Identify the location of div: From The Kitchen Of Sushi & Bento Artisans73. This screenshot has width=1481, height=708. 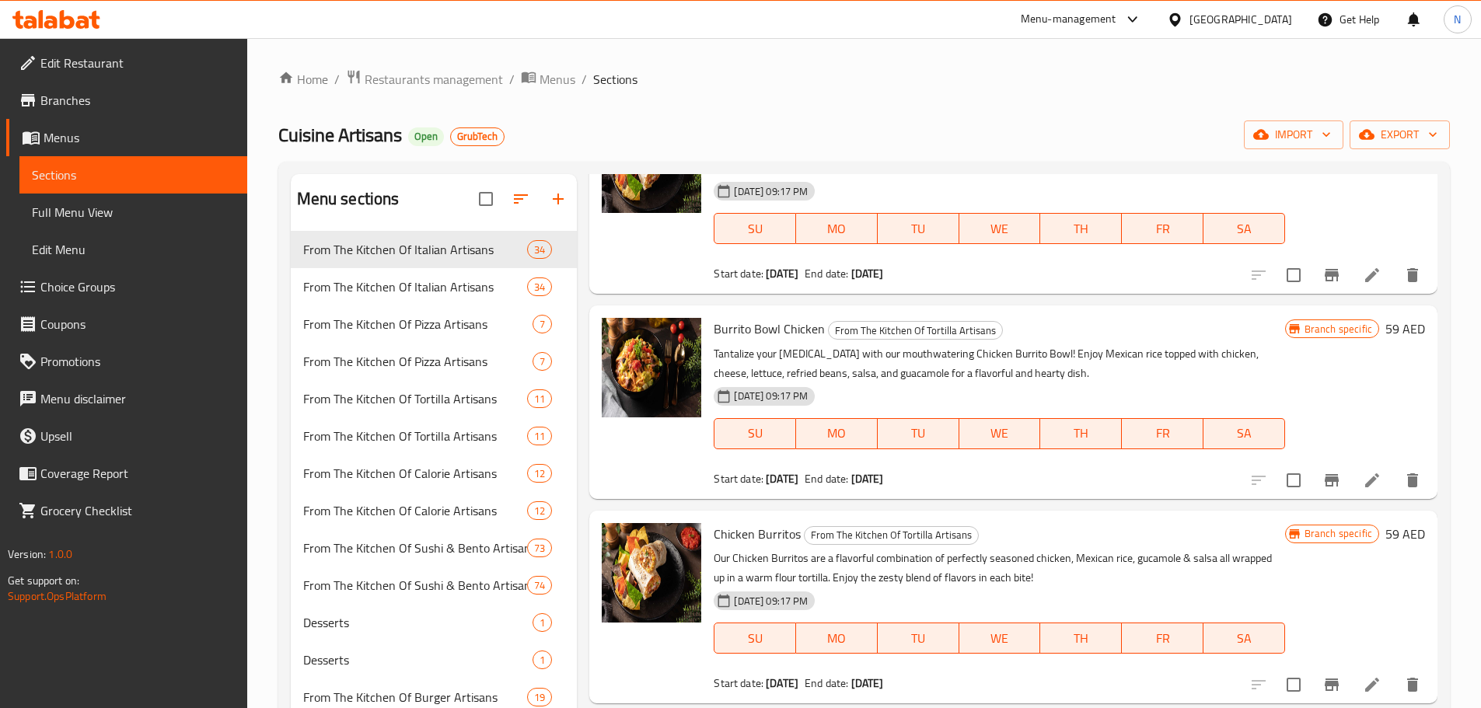
(434, 548).